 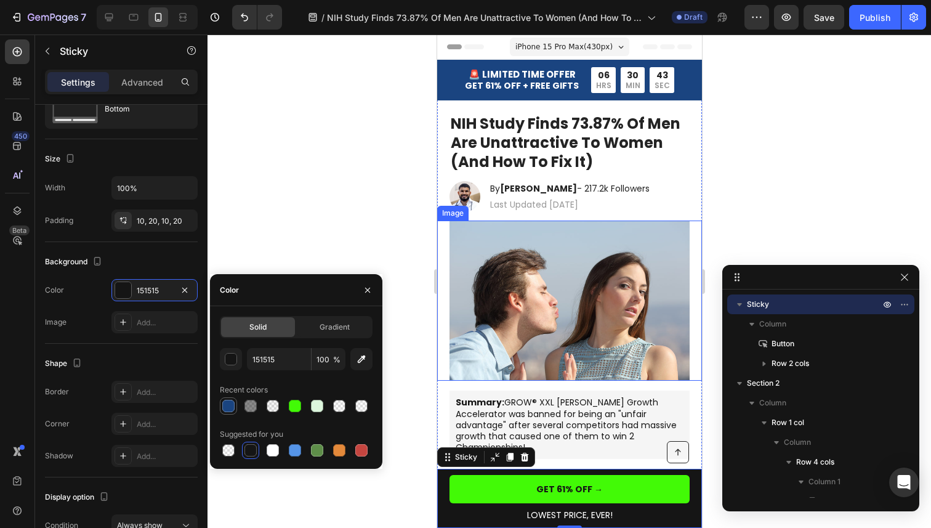 What do you see at coordinates (132, 390) in the screenshot?
I see `div: Rich Text Editor. Editing area: main` at bounding box center [132, 390].